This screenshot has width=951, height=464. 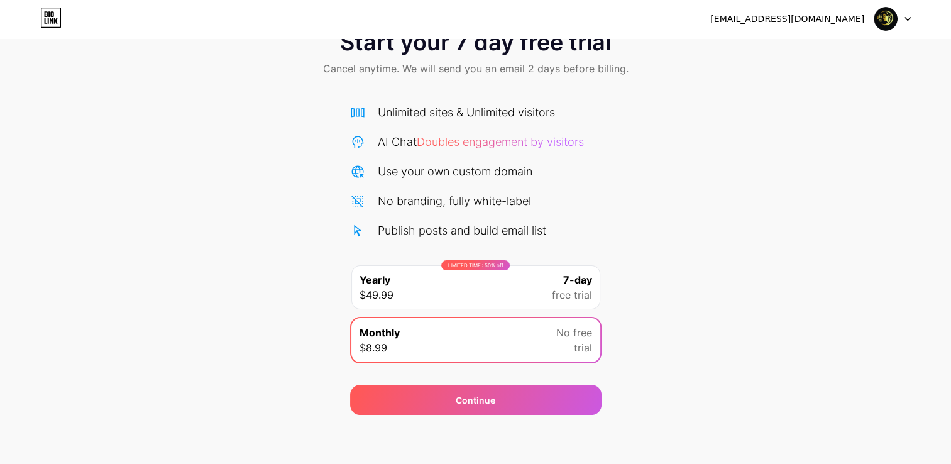 What do you see at coordinates (373, 348) in the screenshot?
I see `span: $8.99` at bounding box center [373, 348].